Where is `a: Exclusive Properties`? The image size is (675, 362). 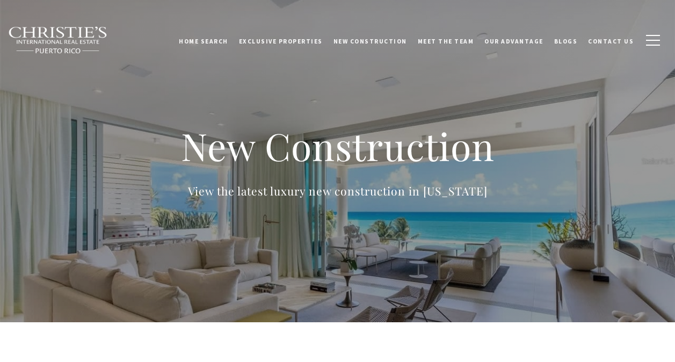
a: Exclusive Properties is located at coordinates (281, 40).